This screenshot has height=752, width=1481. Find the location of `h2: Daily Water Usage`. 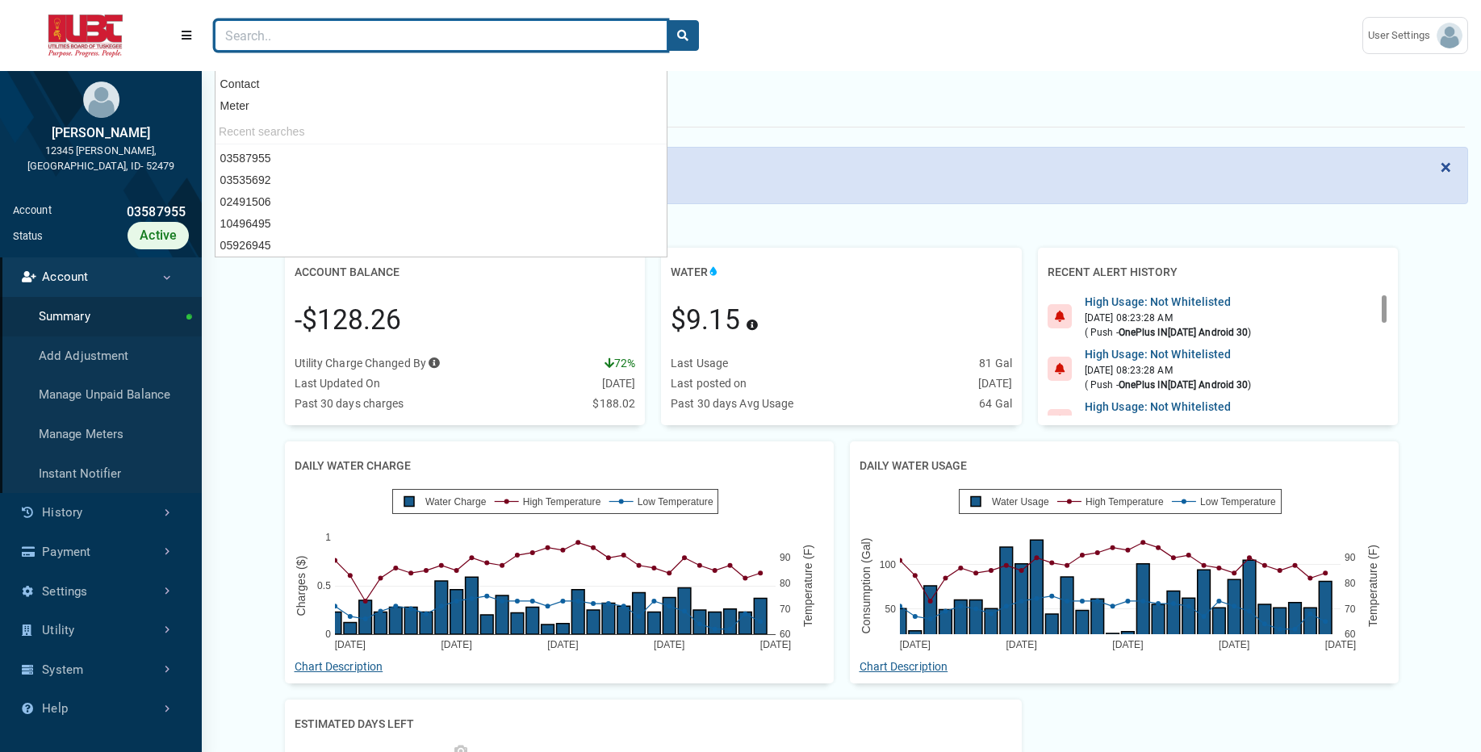

h2: Daily Water Usage is located at coordinates (913, 466).